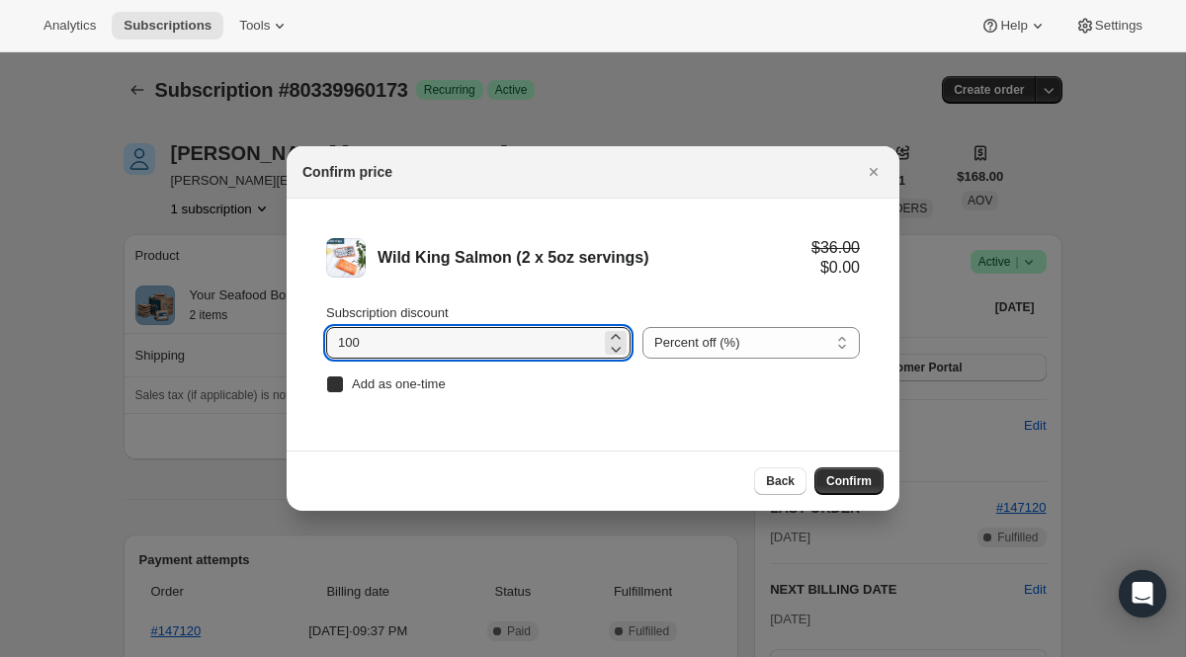 The height and width of the screenshot is (657, 1186). Describe the element at coordinates (264, 26) in the screenshot. I see `button: Tools` at that location.